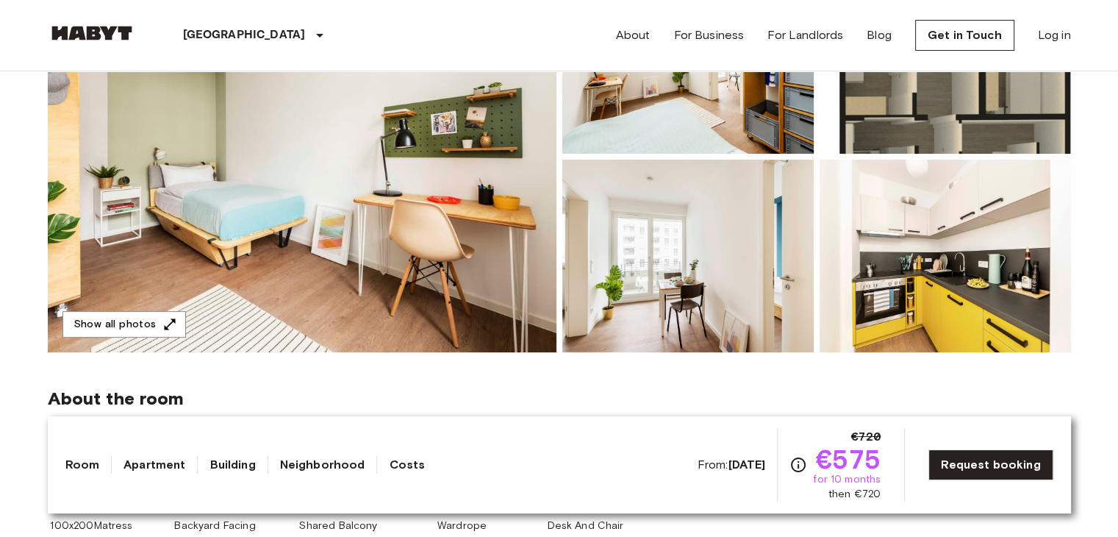 Image resolution: width=1118 pixels, height=537 pixels. What do you see at coordinates (92, 33) in the screenshot?
I see `img: Habyt` at bounding box center [92, 33].